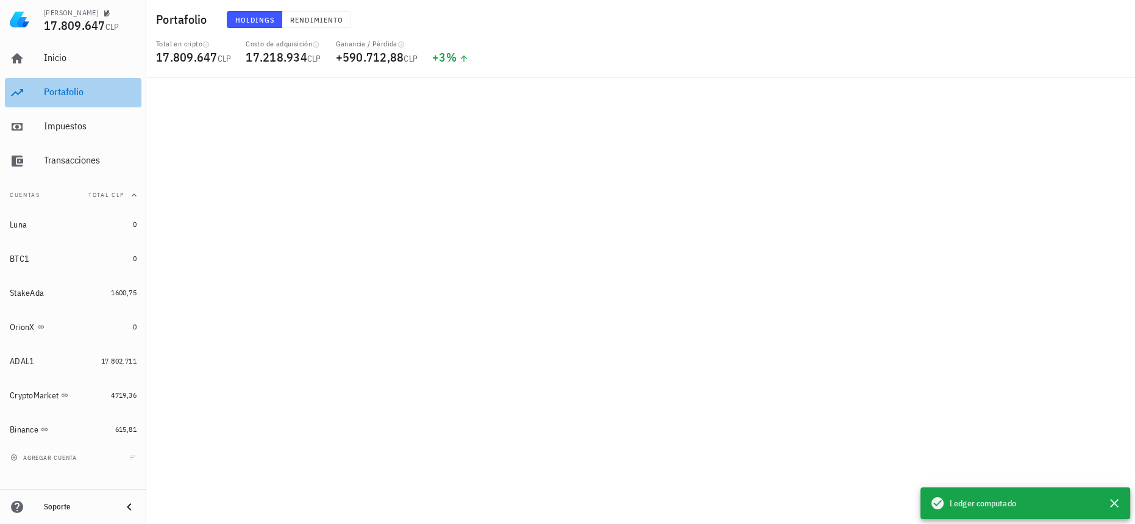  What do you see at coordinates (90, 91) in the screenshot?
I see `div: Portafolio` at bounding box center [90, 91].